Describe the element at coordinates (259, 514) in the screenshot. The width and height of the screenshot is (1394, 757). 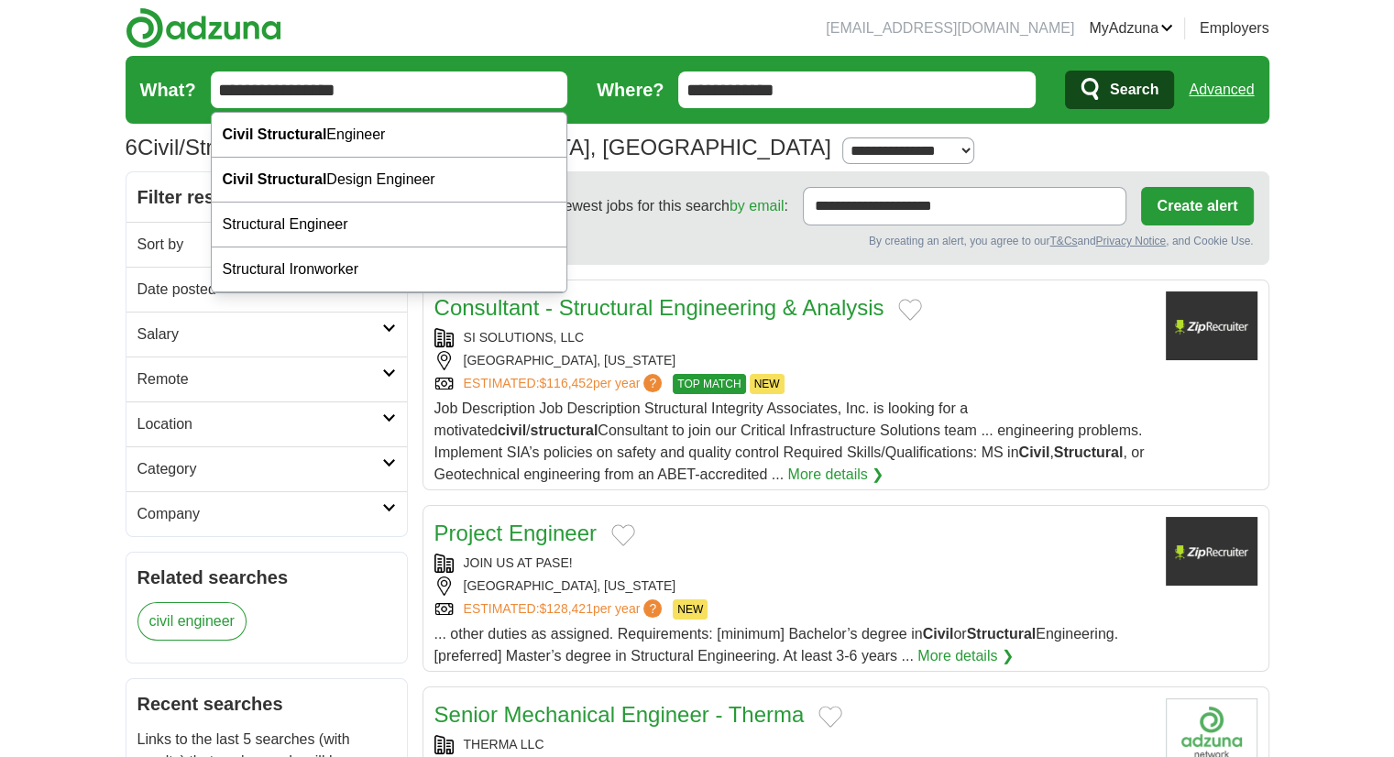
I see `h2: Company` at that location.